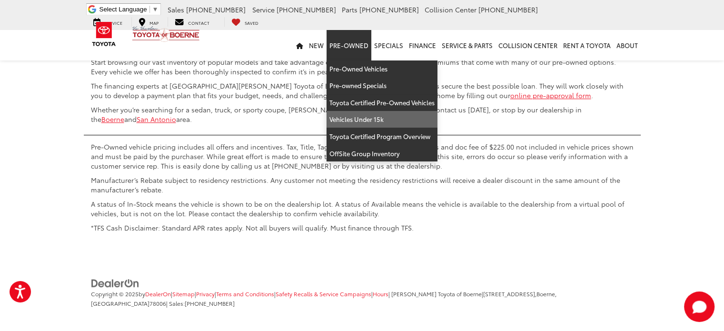 Image resolution: width=724 pixels, height=331 pixels. I want to click on span: Collision Center, so click(450, 10).